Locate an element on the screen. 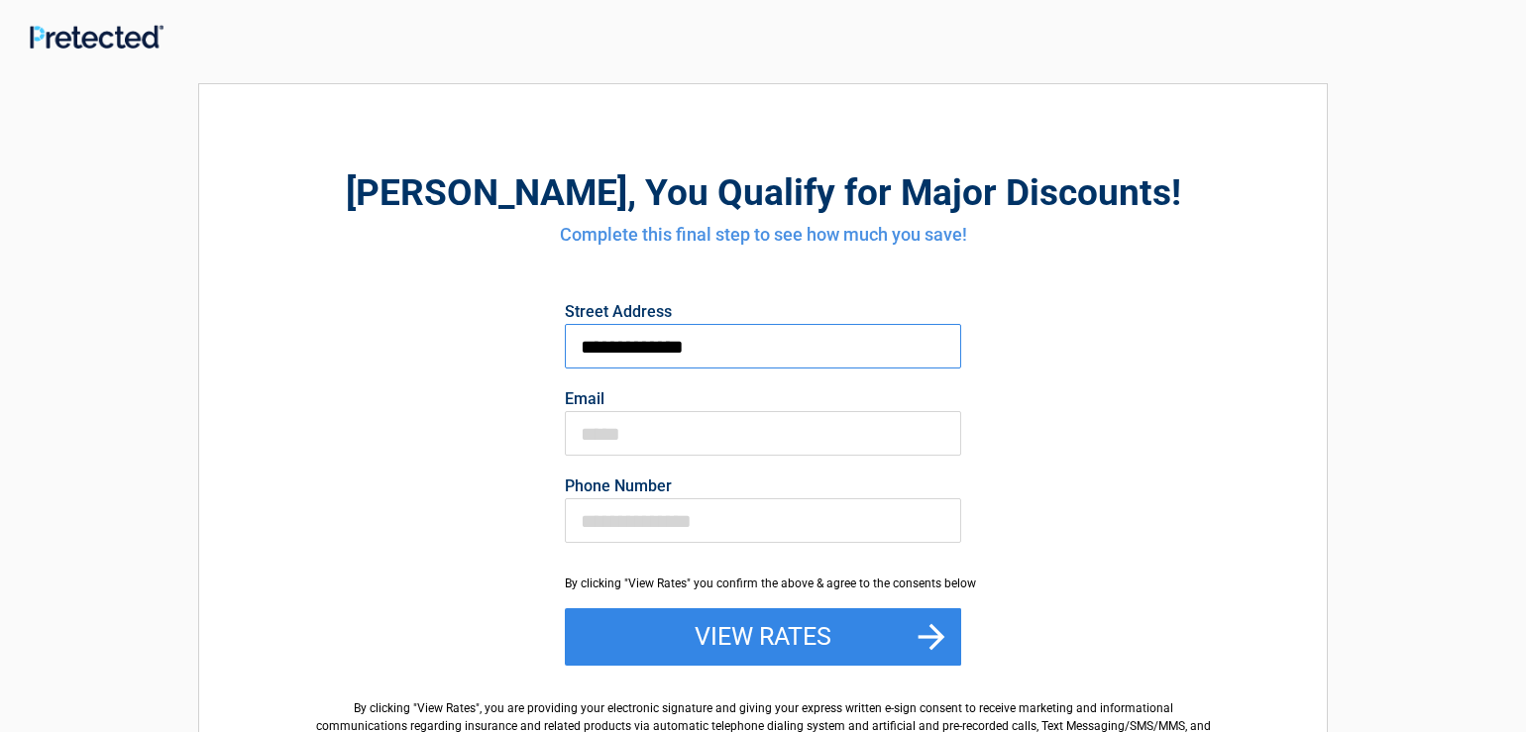 The width and height of the screenshot is (1526, 732). label: Phone Number is located at coordinates (763, 487).